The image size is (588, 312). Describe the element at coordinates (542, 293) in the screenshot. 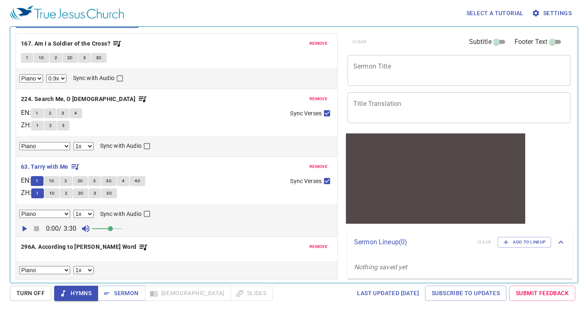

I see `a: Submit Feedback` at that location.